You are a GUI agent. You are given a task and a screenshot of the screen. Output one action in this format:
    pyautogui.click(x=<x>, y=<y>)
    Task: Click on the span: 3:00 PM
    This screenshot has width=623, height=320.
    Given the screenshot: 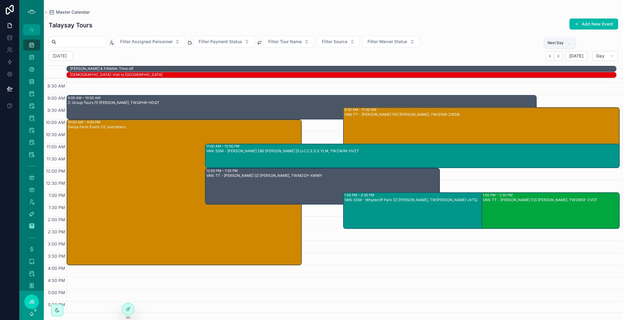 What is the action you would take?
    pyautogui.click(x=56, y=244)
    